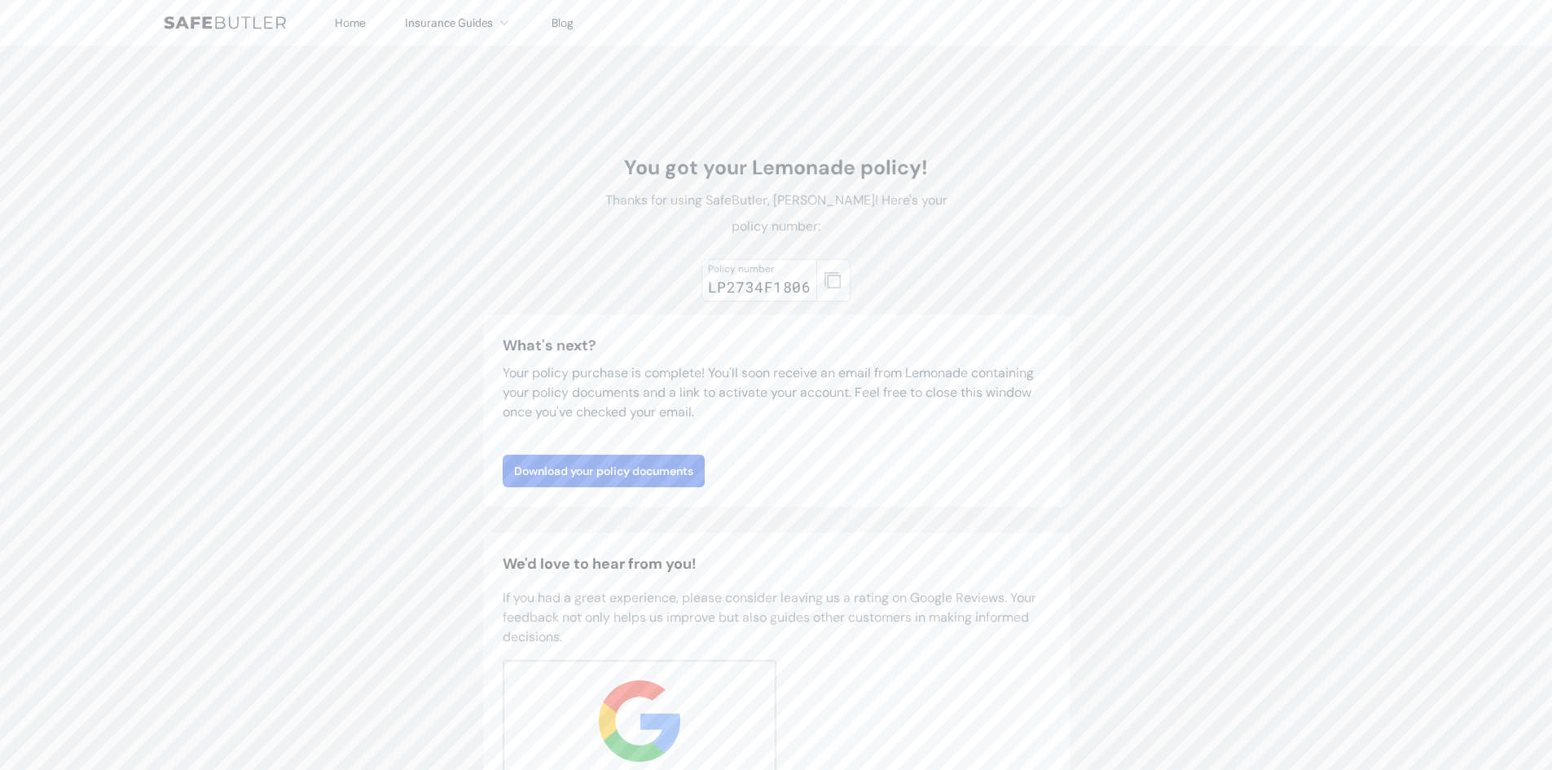 The height and width of the screenshot is (770, 1552). I want to click on a: Download your policy documents, so click(604, 471).